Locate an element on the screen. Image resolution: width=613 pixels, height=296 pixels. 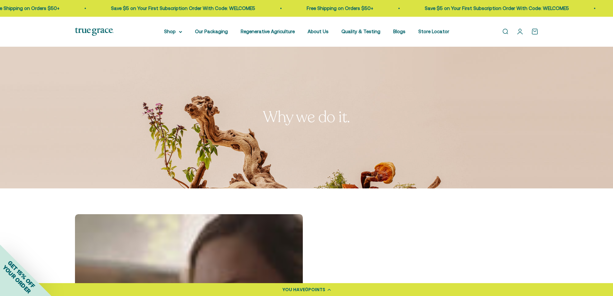
a: Blogs is located at coordinates (399, 31).